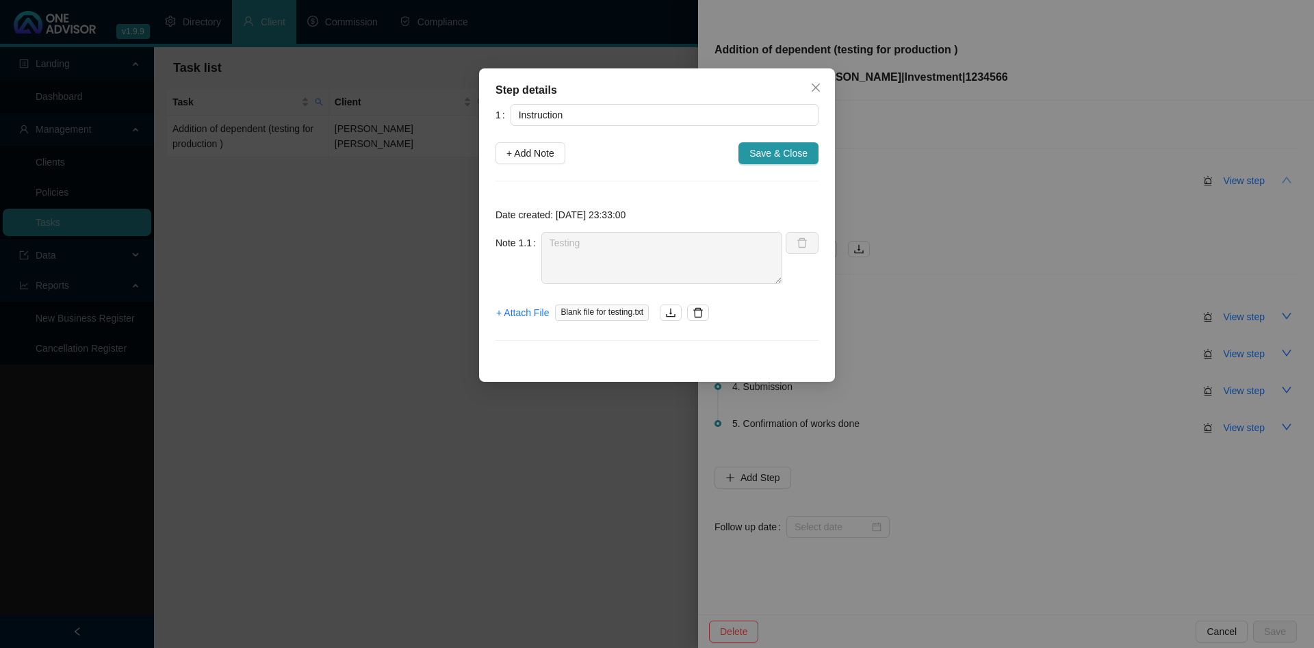 Image resolution: width=1314 pixels, height=648 pixels. Describe the element at coordinates (518, 243) in the screenshot. I see `label: Note 1.1` at that location.